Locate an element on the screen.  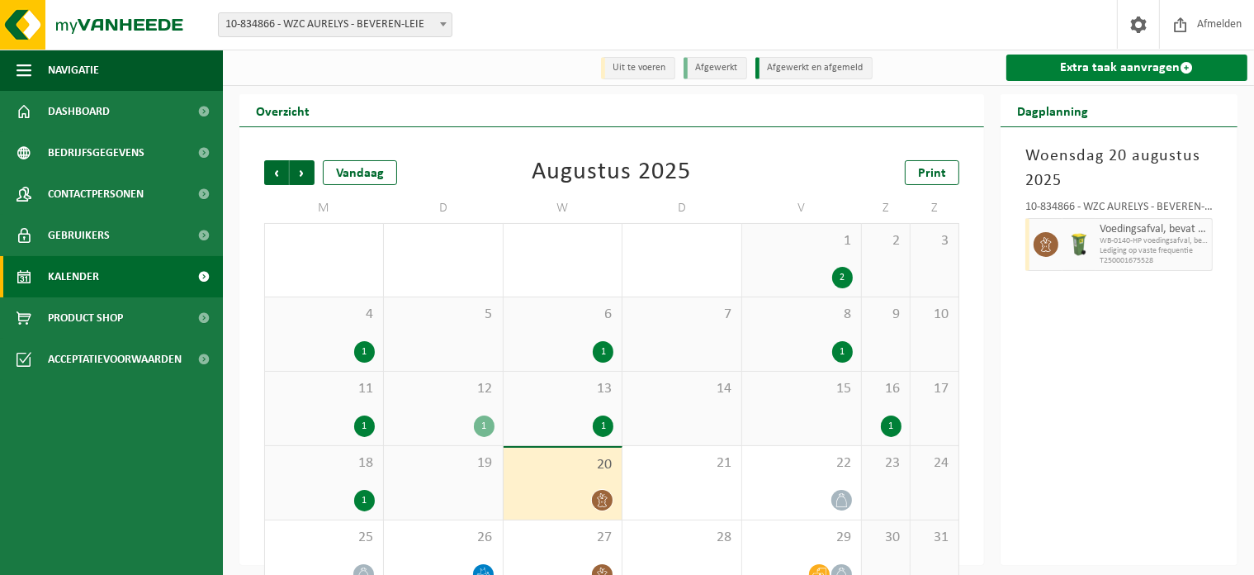
span: 5 is located at coordinates (443, 315).